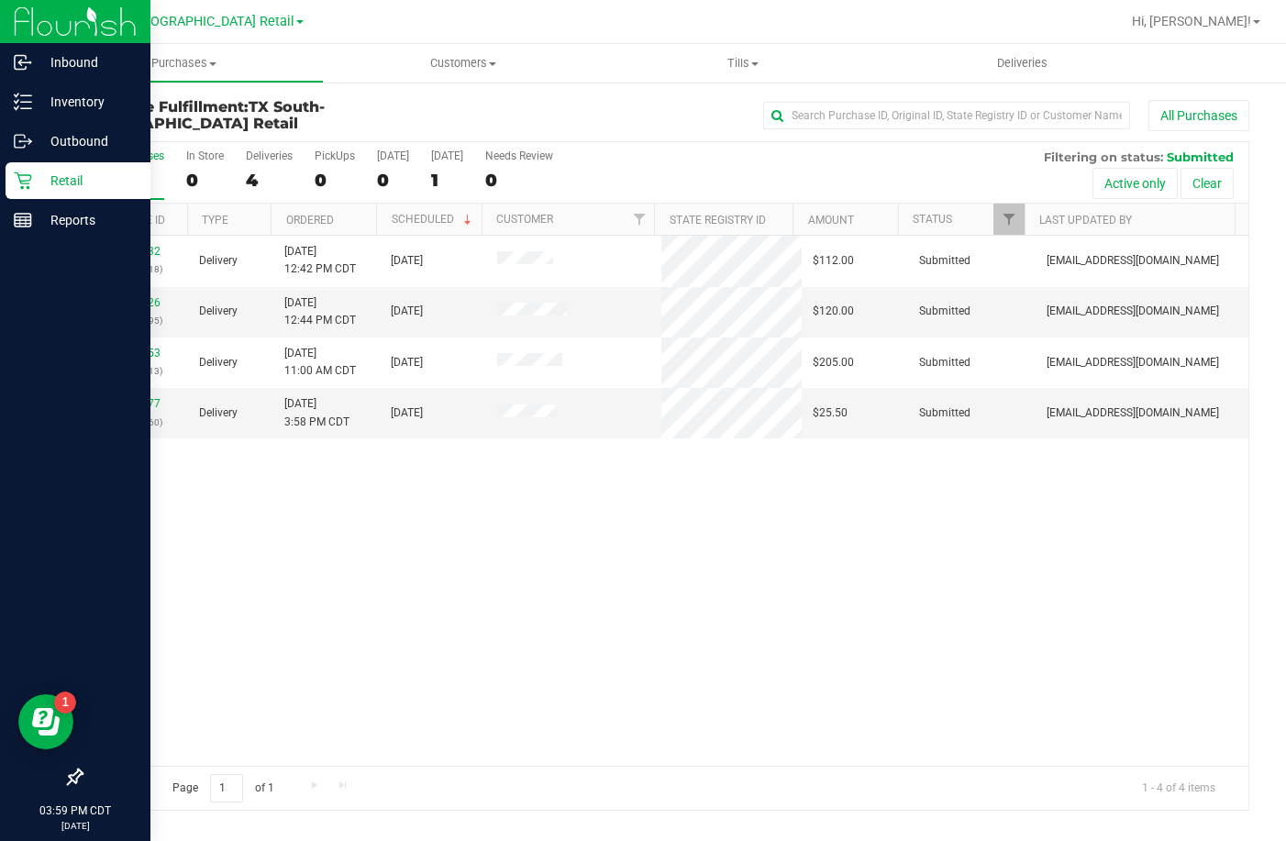 This screenshot has width=1286, height=841. Describe the element at coordinates (1178, 788) in the screenshot. I see `span: 1 - 4 of 4 items` at that location.